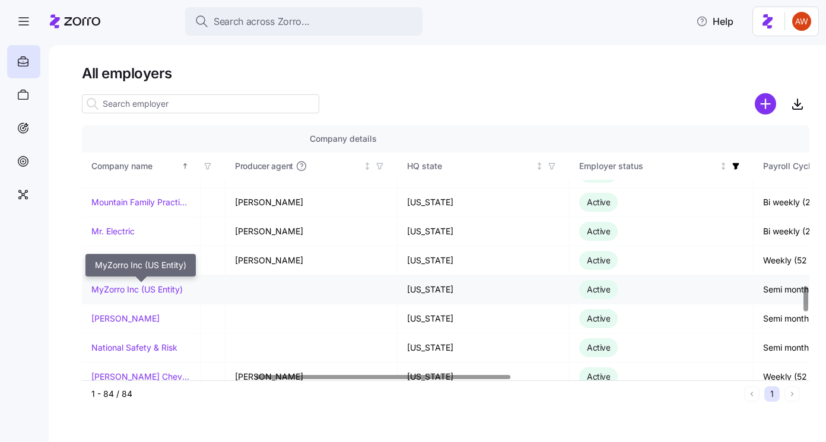 The height and width of the screenshot is (442, 826). What do you see at coordinates (484, 166) in the screenshot?
I see `th: HQ stateNot sorted` at bounding box center [484, 166].